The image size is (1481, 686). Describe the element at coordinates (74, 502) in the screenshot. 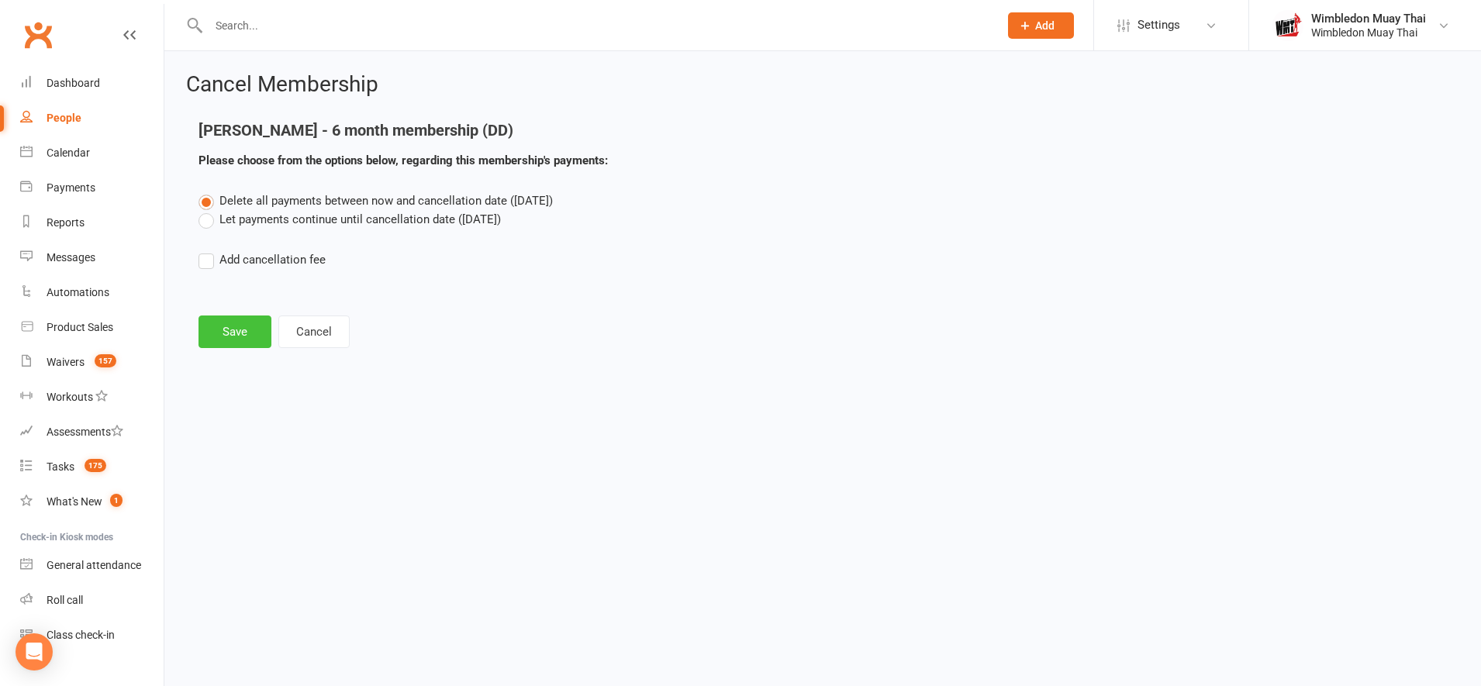

I see `div: What's New` at that location.